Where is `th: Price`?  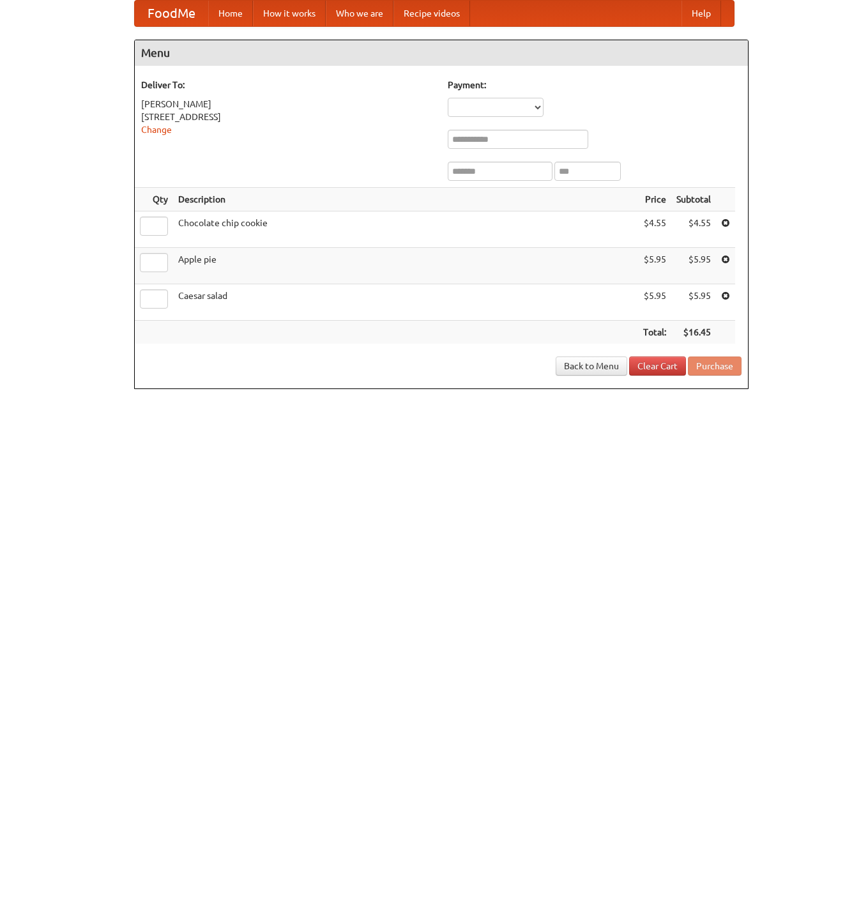 th: Price is located at coordinates (655, 199).